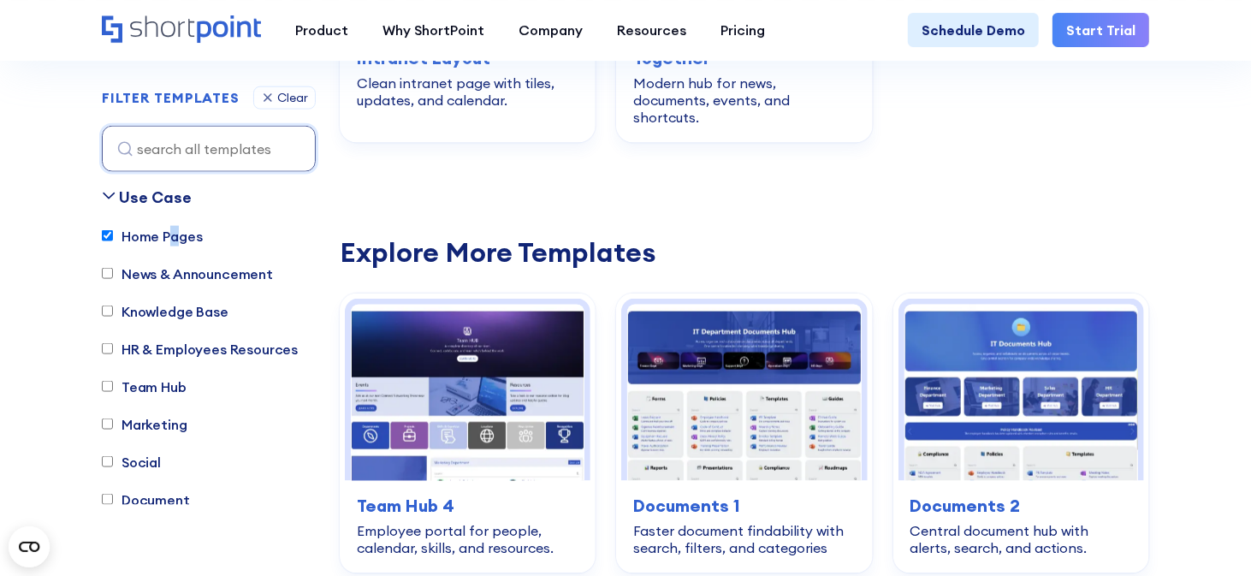  What do you see at coordinates (170, 98) in the screenshot?
I see `div: FILTER TEMPLATES` at bounding box center [170, 98].